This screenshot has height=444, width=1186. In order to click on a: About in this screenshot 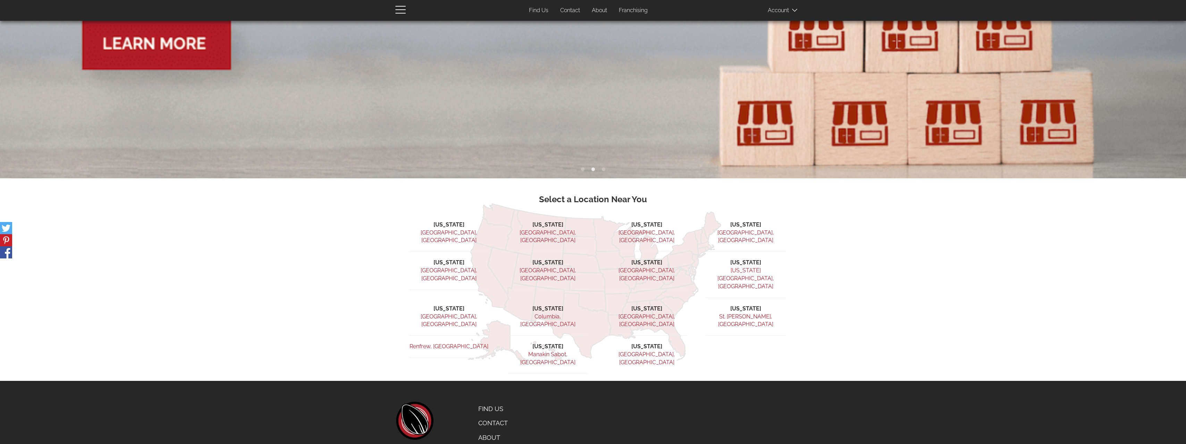, I will do `click(599, 10)`.